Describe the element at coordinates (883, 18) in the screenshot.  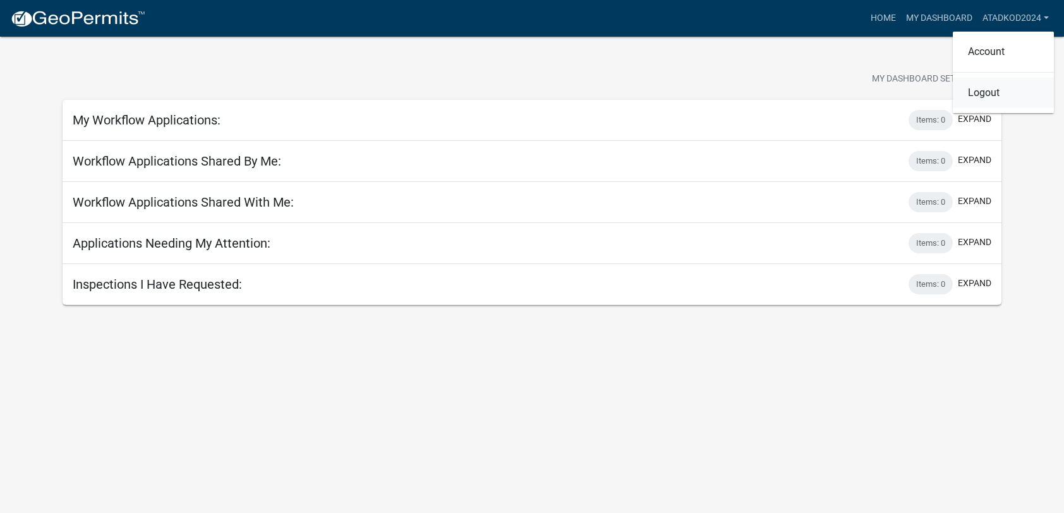
I see `a: Home` at that location.